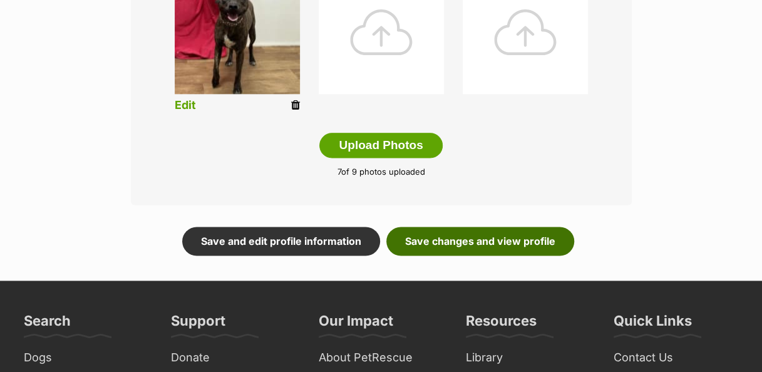  Describe the element at coordinates (185, 105) in the screenshot. I see `a: Edit` at that location.